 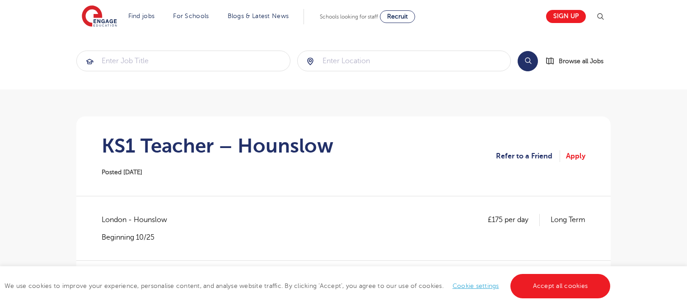 I want to click on h1: KS1 Teacher – Hounslow, so click(x=217, y=146).